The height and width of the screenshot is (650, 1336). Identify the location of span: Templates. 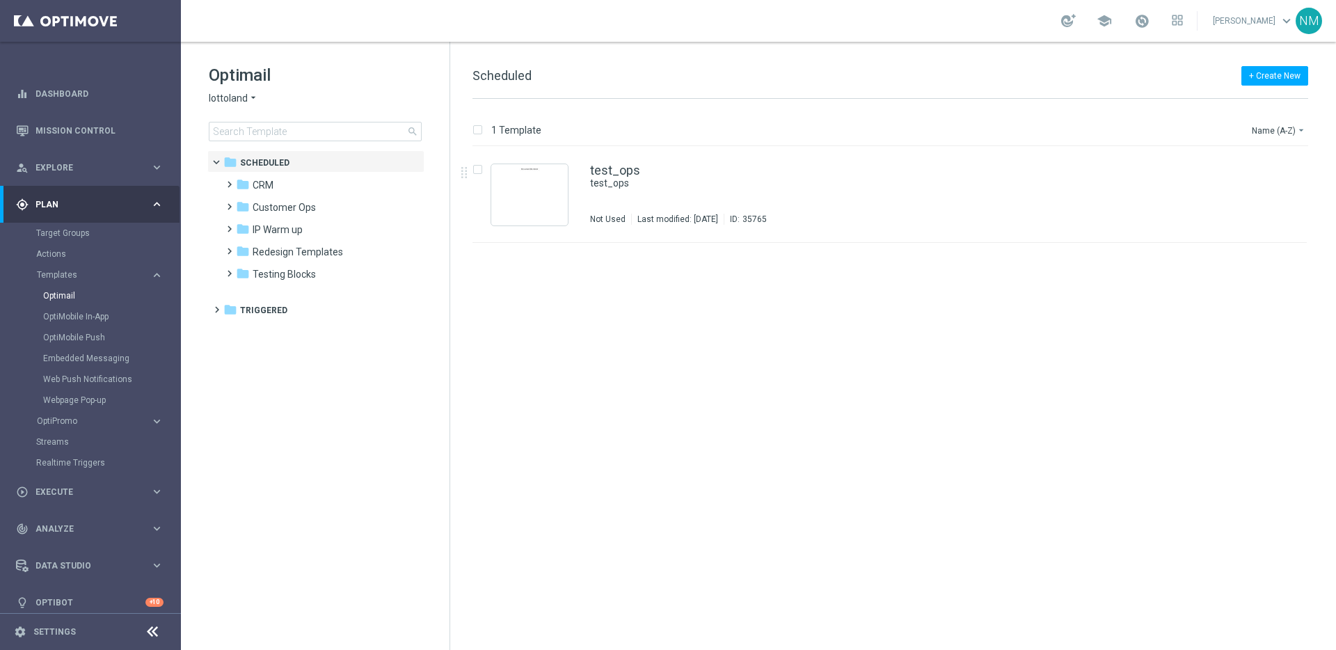
(86, 275).